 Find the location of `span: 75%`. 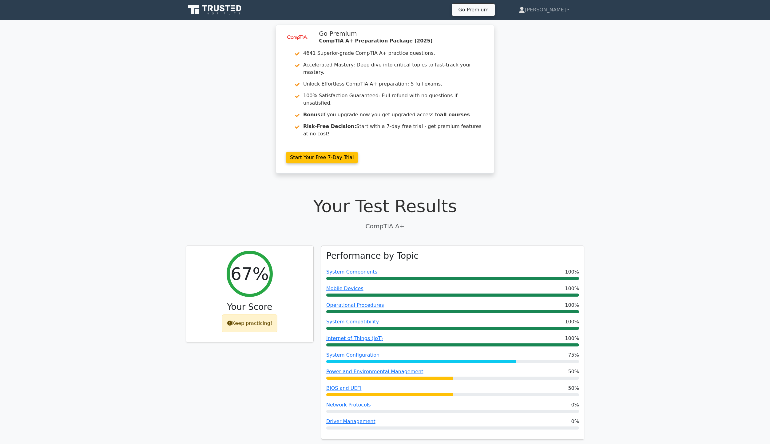

span: 75% is located at coordinates (574, 355).